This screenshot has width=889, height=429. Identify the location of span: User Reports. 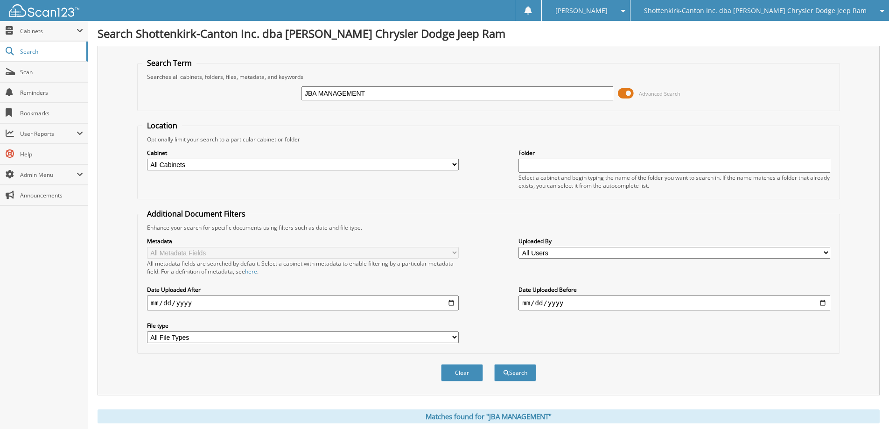
(48, 133).